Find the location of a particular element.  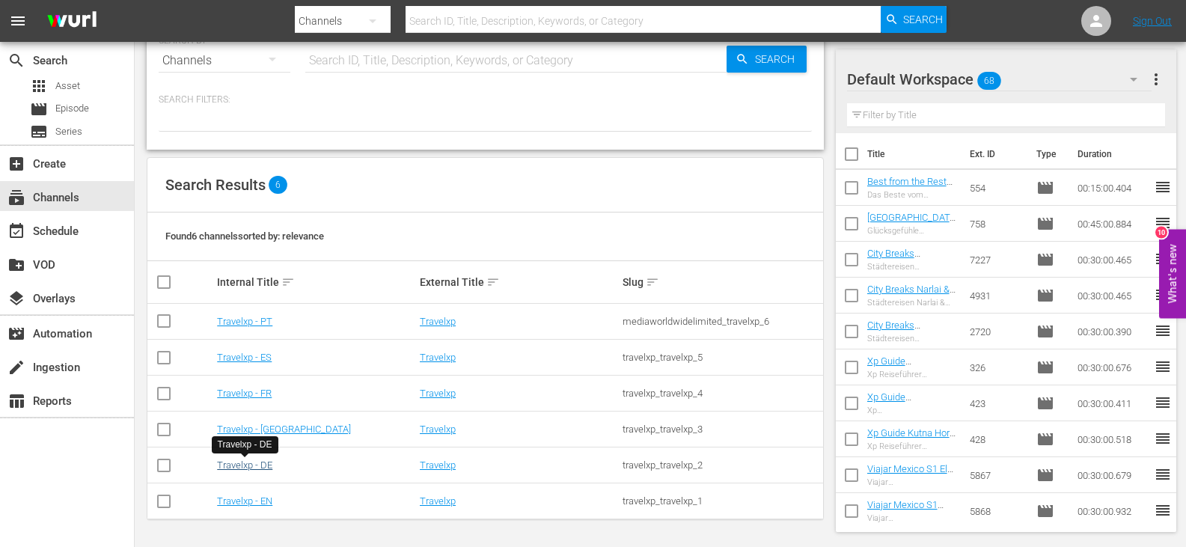

a: Best from the Rest Oman Must Sees (GR) is located at coordinates (910, 192).